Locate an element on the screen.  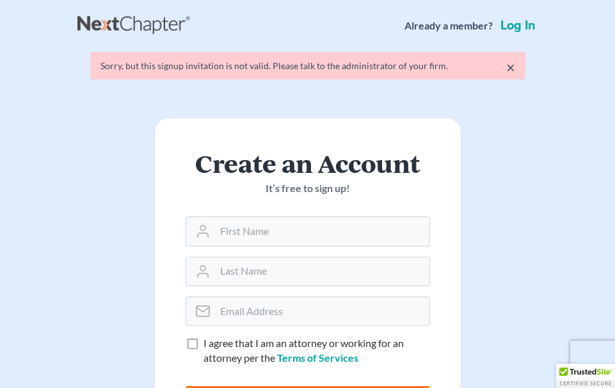
input: First Name is located at coordinates (322, 231).